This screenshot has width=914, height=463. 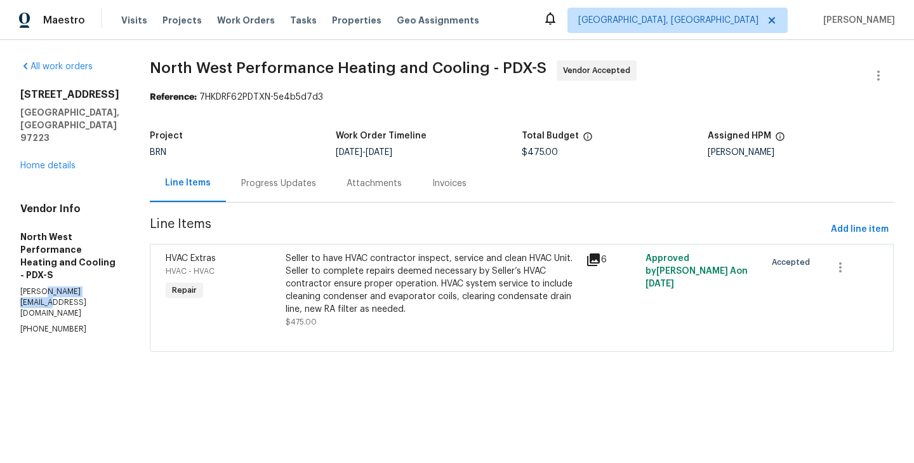 What do you see at coordinates (134, 20) in the screenshot?
I see `span: Visits` at bounding box center [134, 20].